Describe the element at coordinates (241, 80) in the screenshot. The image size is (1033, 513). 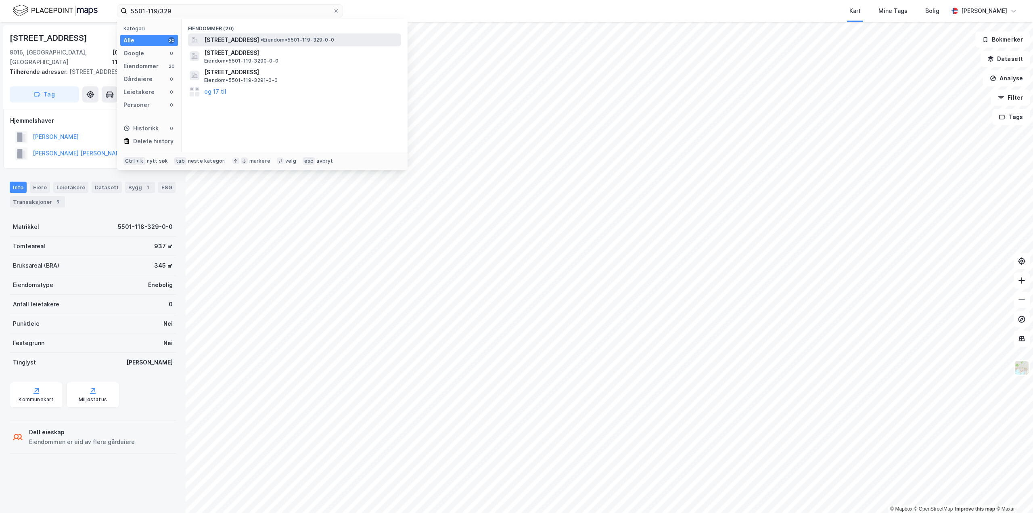
I see `span: Eiendom • 5501-119-3291-0-0` at that location.